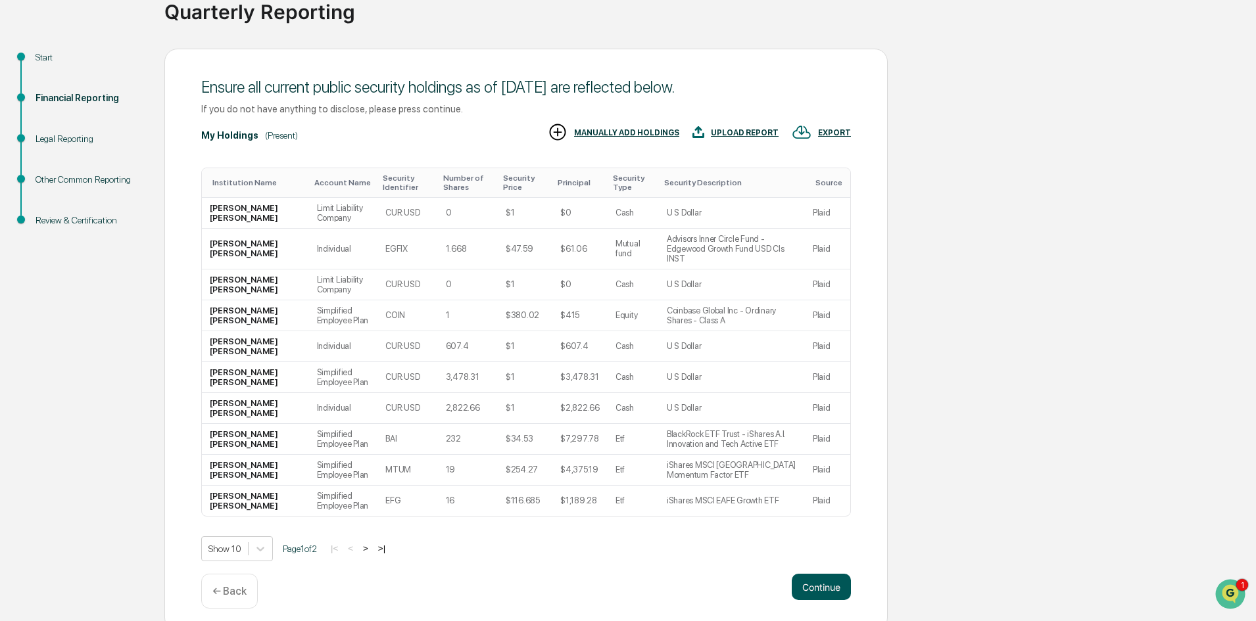 The height and width of the screenshot is (621, 1256). I want to click on td: 19, so click(468, 470).